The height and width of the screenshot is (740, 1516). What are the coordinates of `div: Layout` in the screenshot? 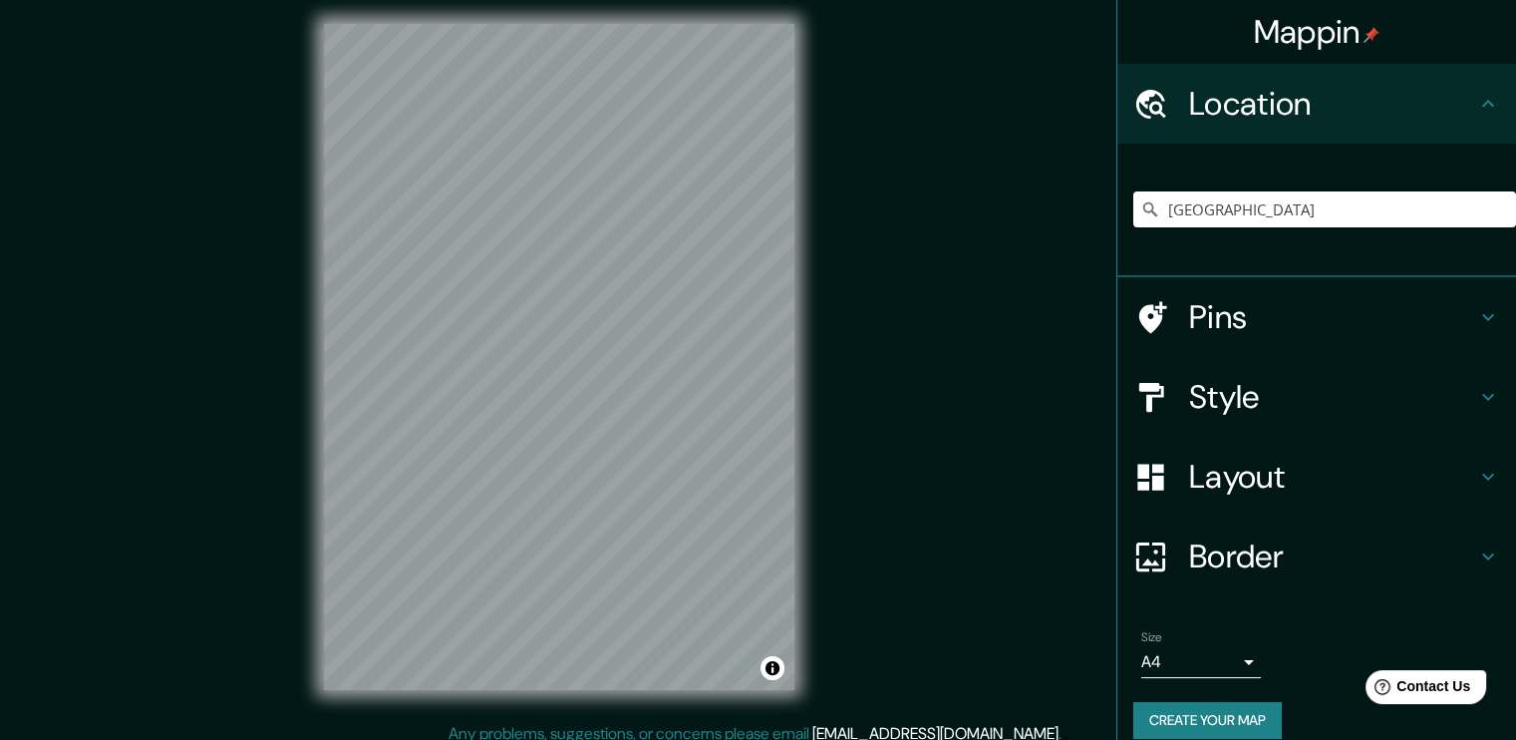 It's located at (1317, 477).